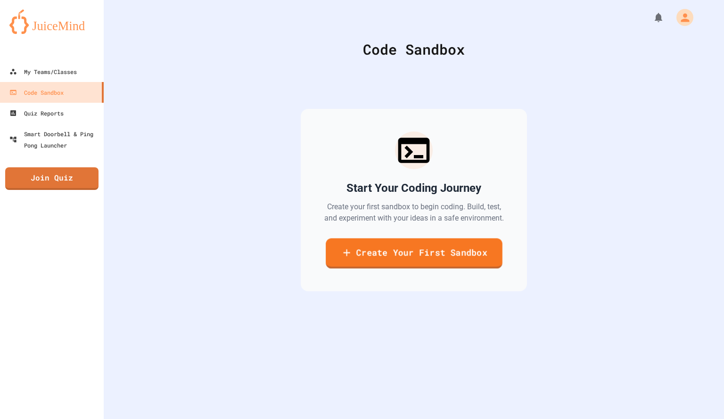  Describe the element at coordinates (52, 22) in the screenshot. I see `img: logo-orange.svg` at that location.